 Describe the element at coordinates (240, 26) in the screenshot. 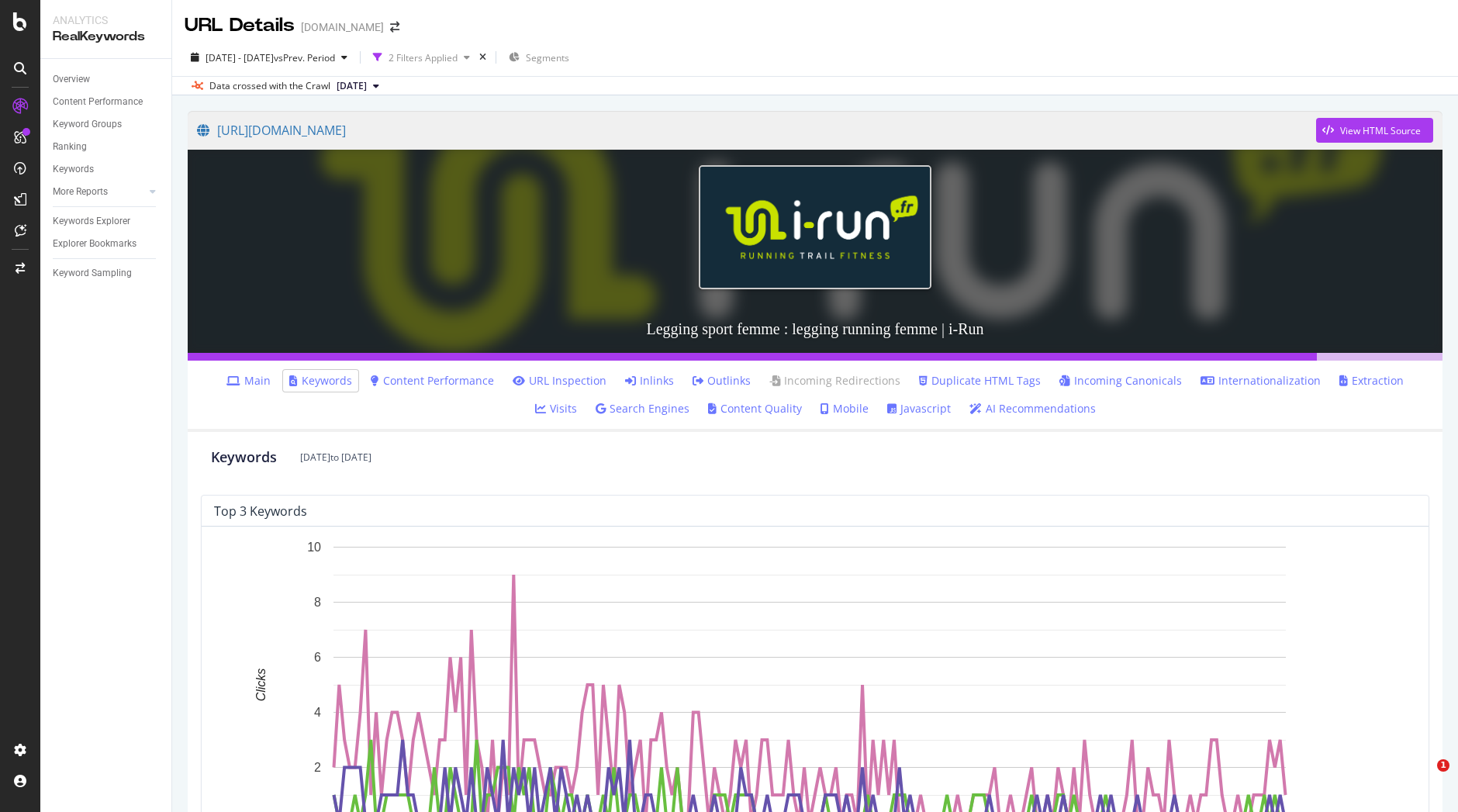

I see `div: URL Details` at that location.